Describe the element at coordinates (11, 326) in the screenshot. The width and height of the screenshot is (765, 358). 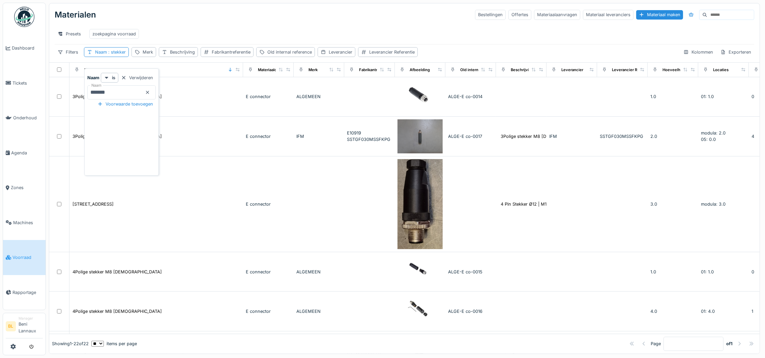
I see `li: BL` at that location.